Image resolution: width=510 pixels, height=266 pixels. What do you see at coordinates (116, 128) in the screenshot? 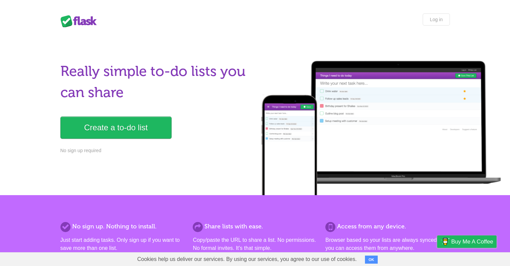
I see `a: Create a to-do list` at bounding box center [116, 128].